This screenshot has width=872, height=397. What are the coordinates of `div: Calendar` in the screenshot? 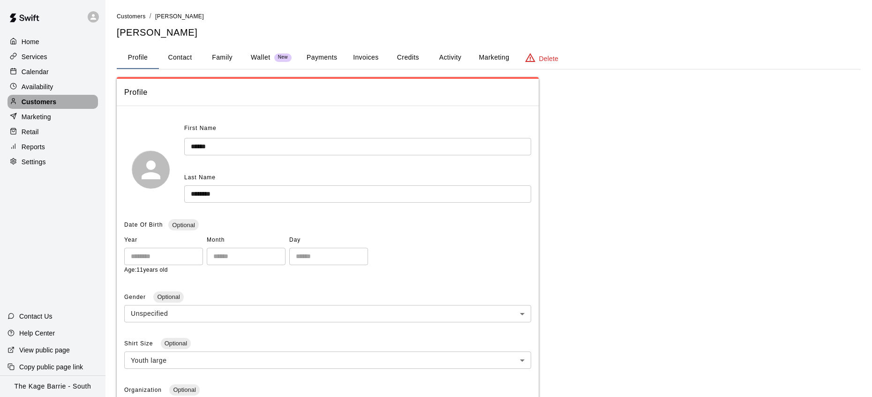 It's located at (53, 72).